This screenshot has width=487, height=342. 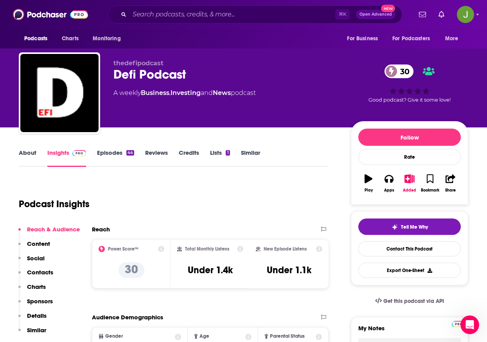 What do you see at coordinates (40, 301) in the screenshot?
I see `p: Sponsors` at bounding box center [40, 301].